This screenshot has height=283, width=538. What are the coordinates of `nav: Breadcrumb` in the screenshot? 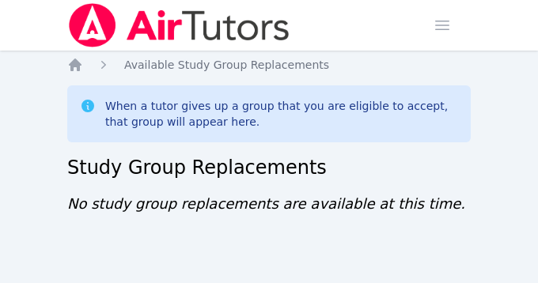 It's located at (269, 65).